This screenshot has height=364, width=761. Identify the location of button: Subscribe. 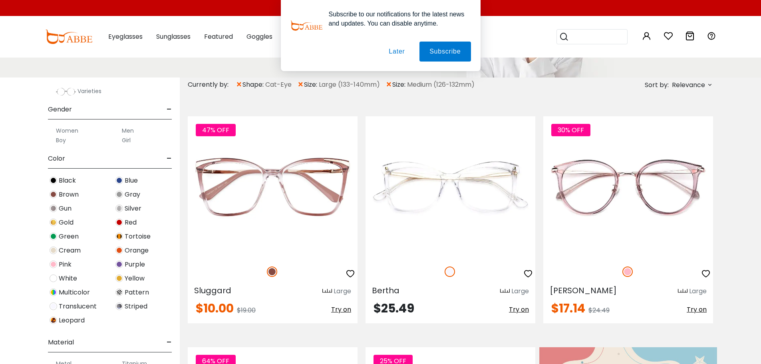
(445, 52).